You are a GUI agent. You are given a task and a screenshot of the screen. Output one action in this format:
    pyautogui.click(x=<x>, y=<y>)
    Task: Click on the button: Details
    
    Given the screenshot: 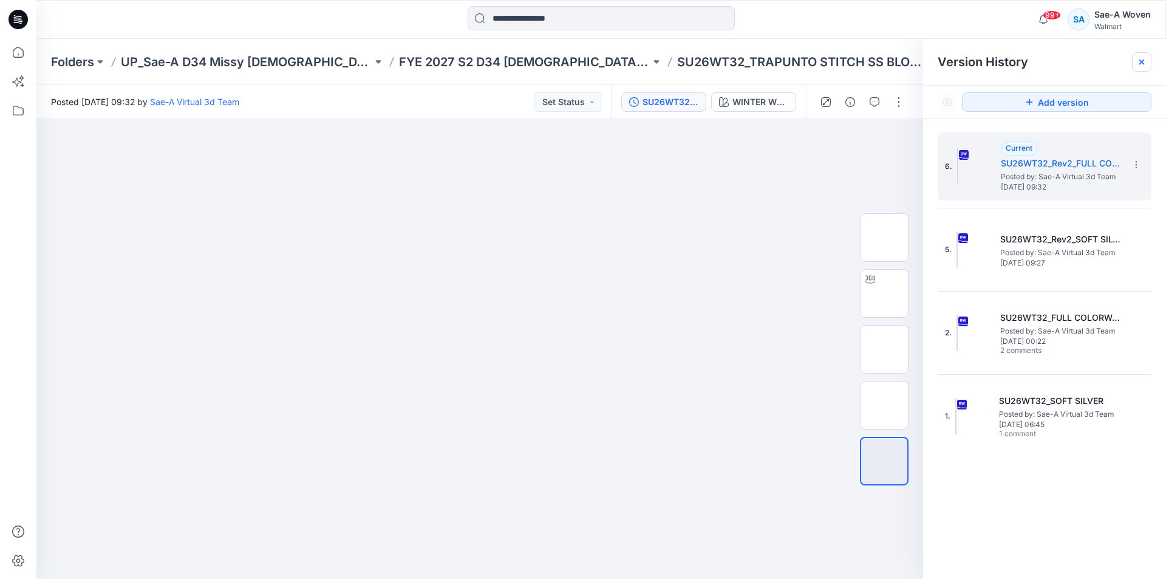 What is the action you would take?
    pyautogui.click(x=850, y=102)
    